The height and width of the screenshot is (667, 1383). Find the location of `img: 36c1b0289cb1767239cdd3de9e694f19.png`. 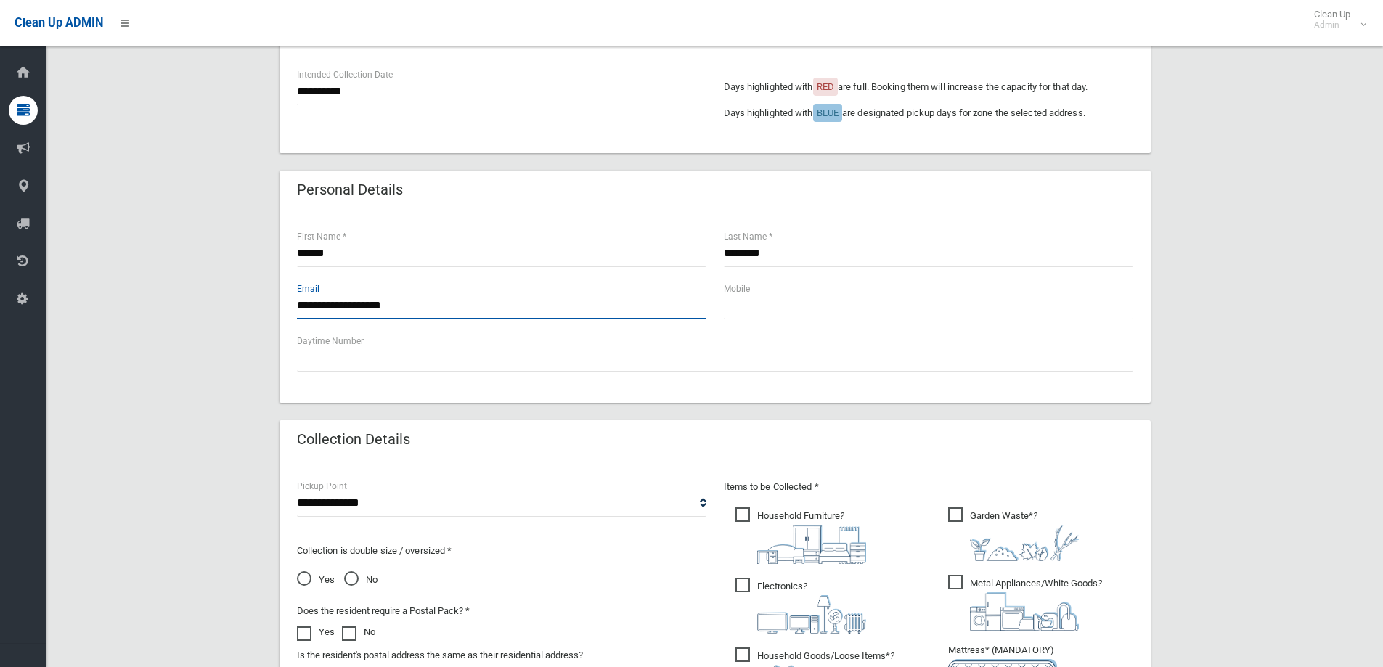

img: 36c1b0289cb1767239cdd3de9e694f19.png is located at coordinates (1024, 611).